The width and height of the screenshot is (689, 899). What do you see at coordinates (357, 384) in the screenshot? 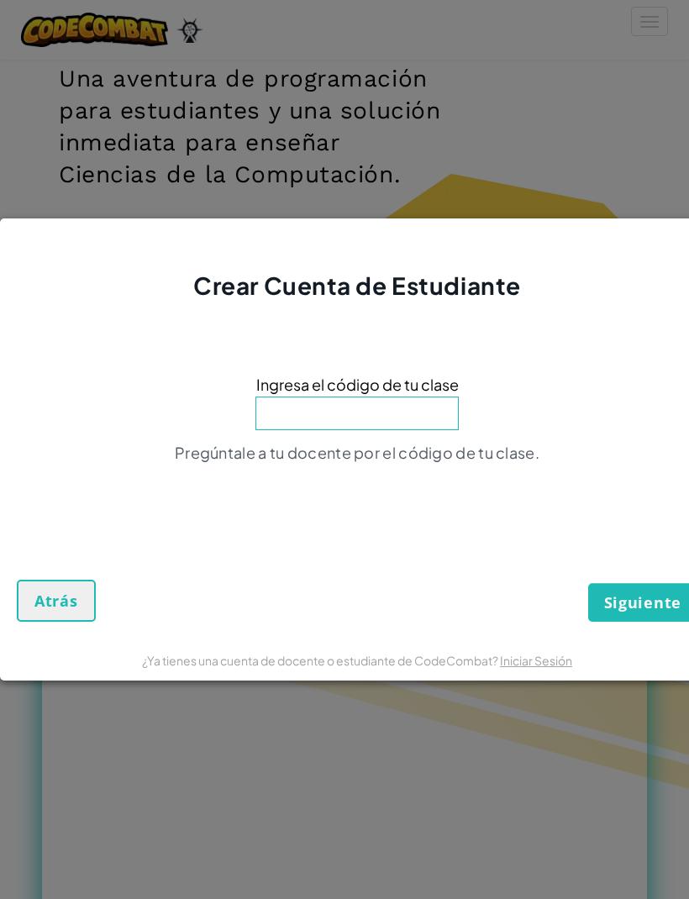
I see `span: Ingresa el código de tu clase` at bounding box center [357, 384].